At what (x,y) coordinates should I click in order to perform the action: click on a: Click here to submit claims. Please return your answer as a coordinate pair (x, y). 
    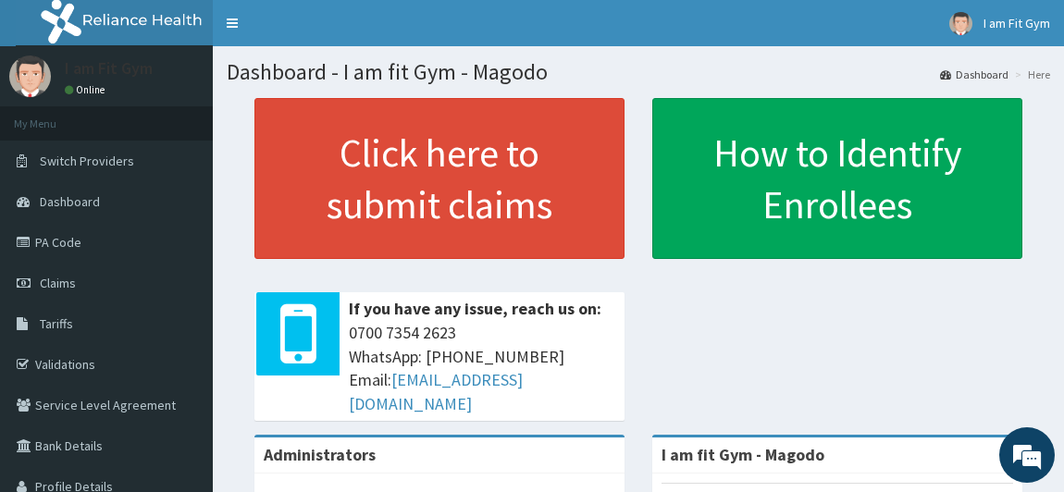
    Looking at the image, I should click on (439, 179).